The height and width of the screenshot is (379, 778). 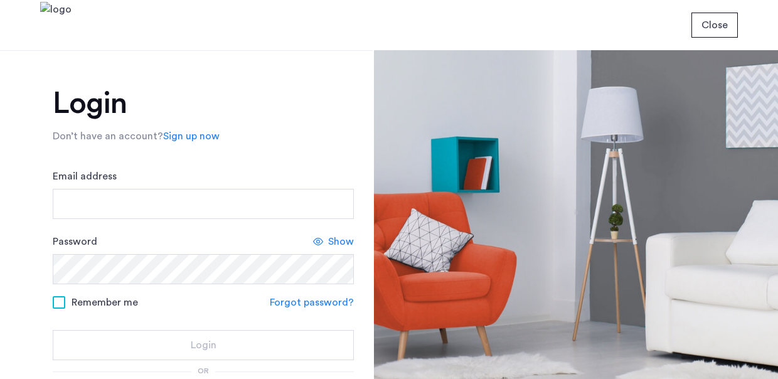 I want to click on span: Show, so click(x=341, y=242).